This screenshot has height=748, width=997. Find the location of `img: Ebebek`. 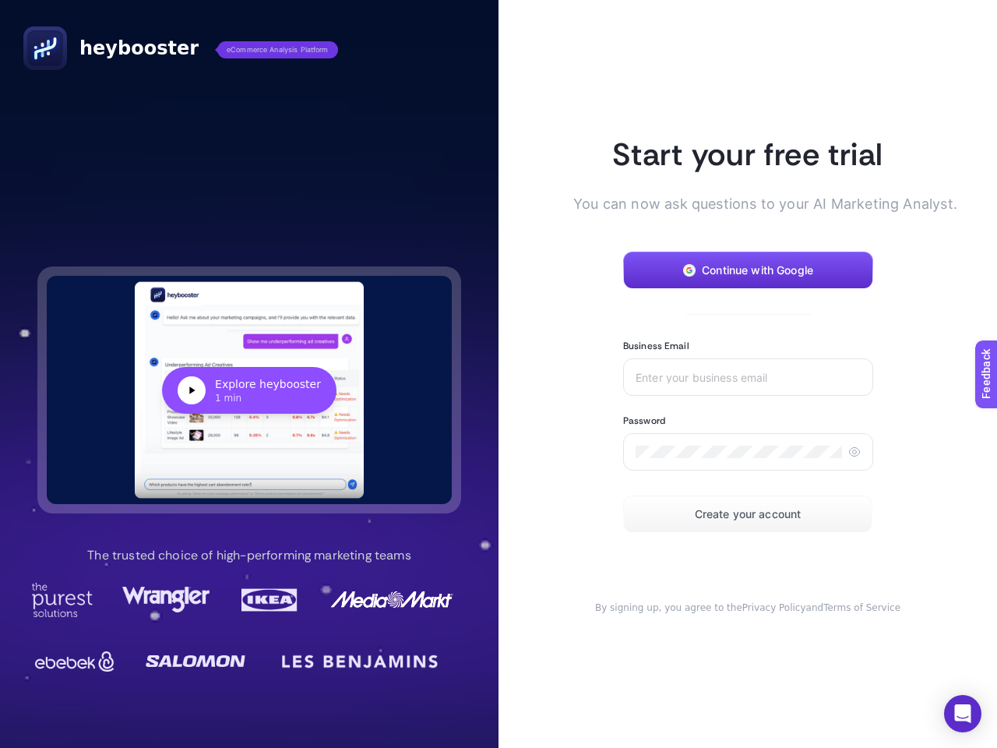

img: Ebebek is located at coordinates (75, 661).